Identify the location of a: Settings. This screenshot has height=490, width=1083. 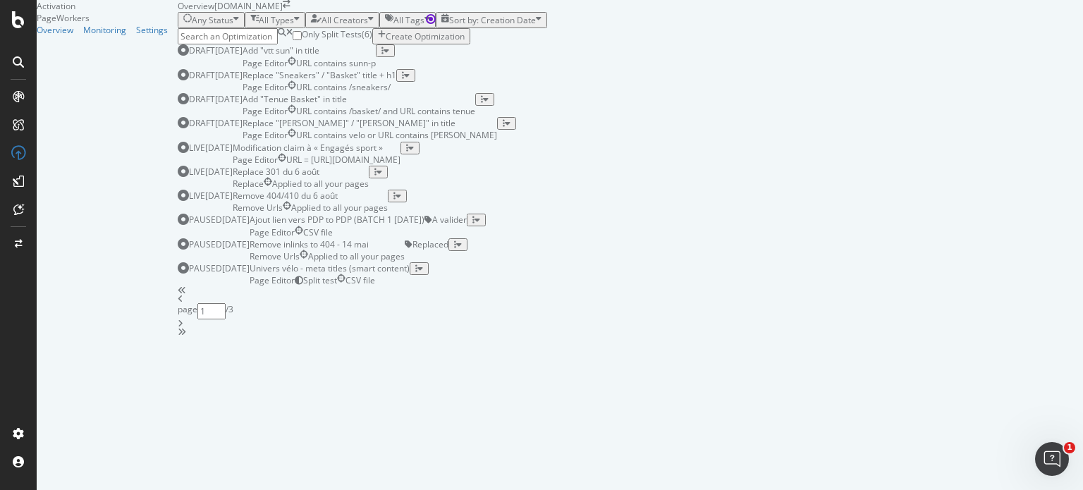
(152, 30).